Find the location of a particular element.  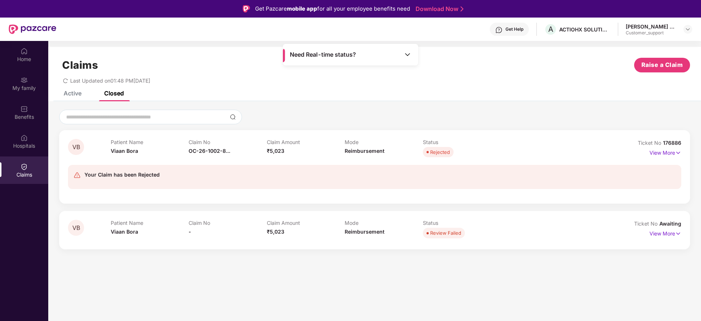

img: svg+xml;base64,PHN2ZyBpZD0iSG9zcGl0YWxzIiB4bWxucz0iaHR0cDovL3d3dy53My5vcmcvMjAwMC9zdmciIHdpZHRoPS... is located at coordinates (24, 138).